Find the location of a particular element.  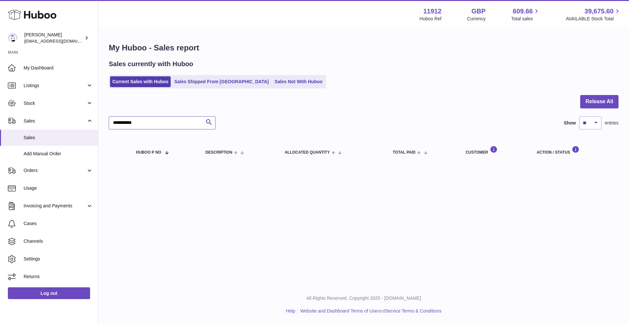

li: and is located at coordinates (370, 311).